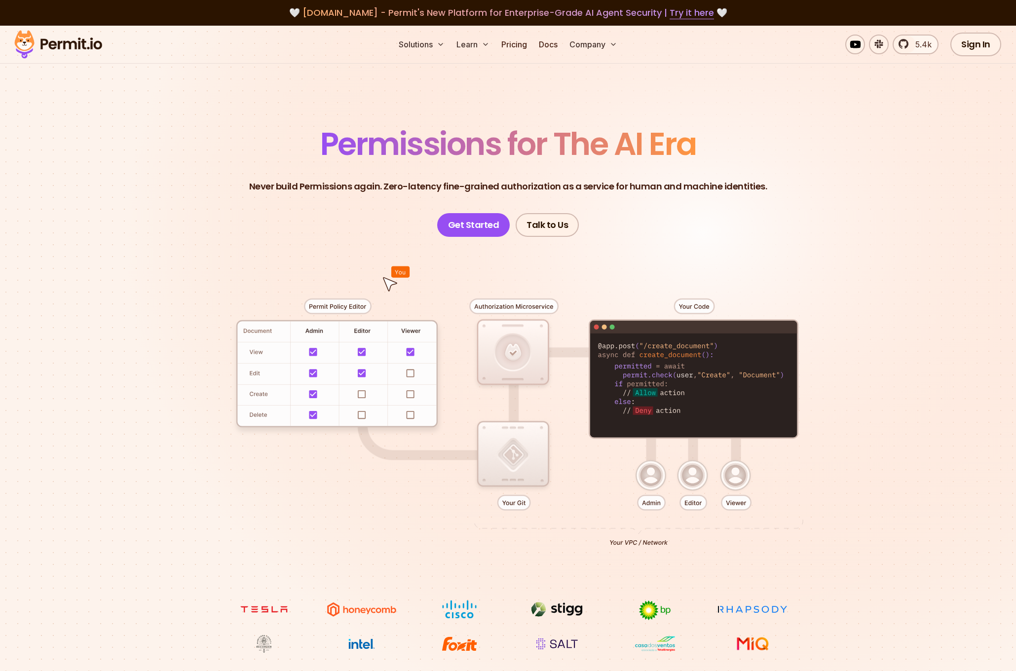 This screenshot has height=671, width=1016. What do you see at coordinates (508, 187) in the screenshot?
I see `p: Never build Permissions again. Zero-latency fine-grained authorization as a service for human and...` at bounding box center [508, 187].